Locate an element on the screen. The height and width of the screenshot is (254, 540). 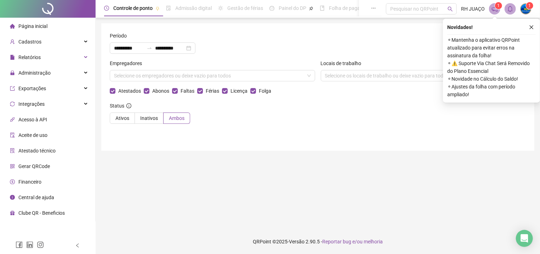
span: Ativos is located at coordinates (122, 118).